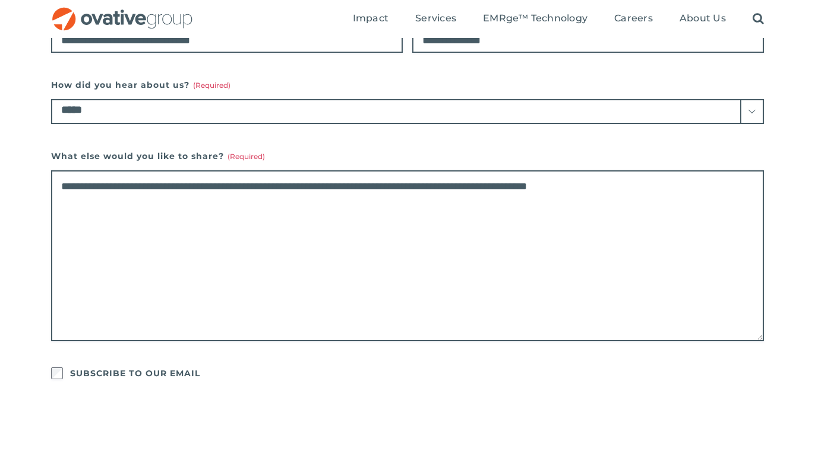  What do you see at coordinates (703, 19) in the screenshot?
I see `a: About Us` at bounding box center [703, 19].